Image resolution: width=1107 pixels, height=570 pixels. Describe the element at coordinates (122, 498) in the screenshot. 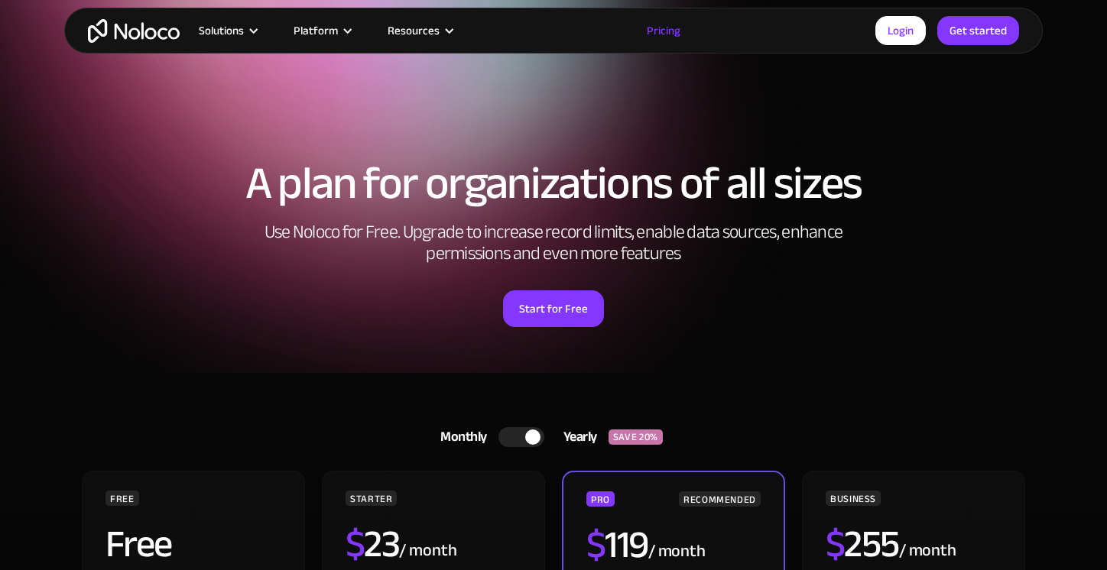

I see `div: FREE` at that location.